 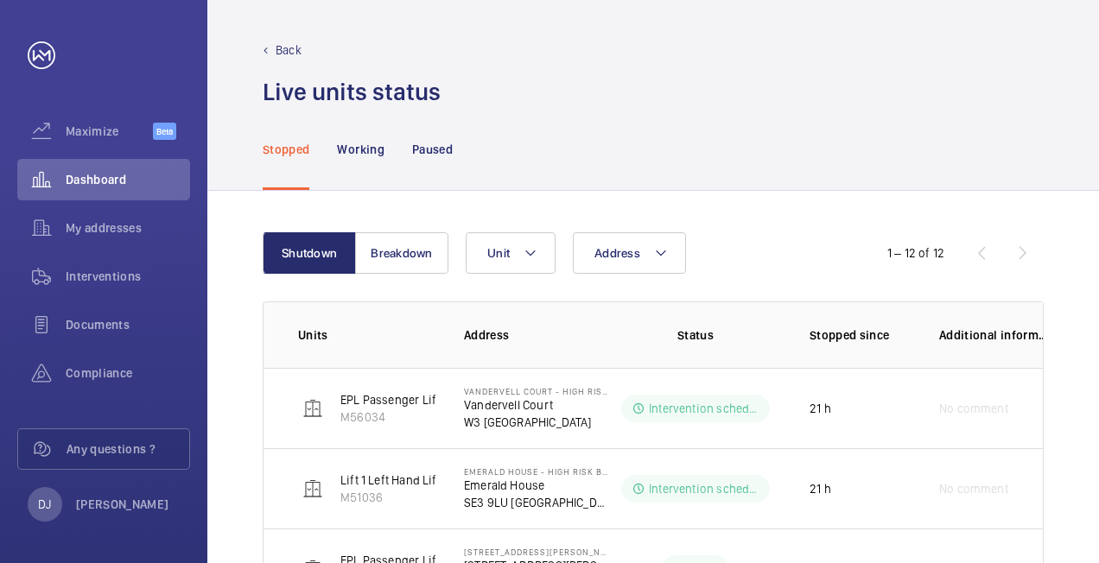 What do you see at coordinates (860, 335) in the screenshot?
I see `p: Stopped since` at bounding box center [860, 335].